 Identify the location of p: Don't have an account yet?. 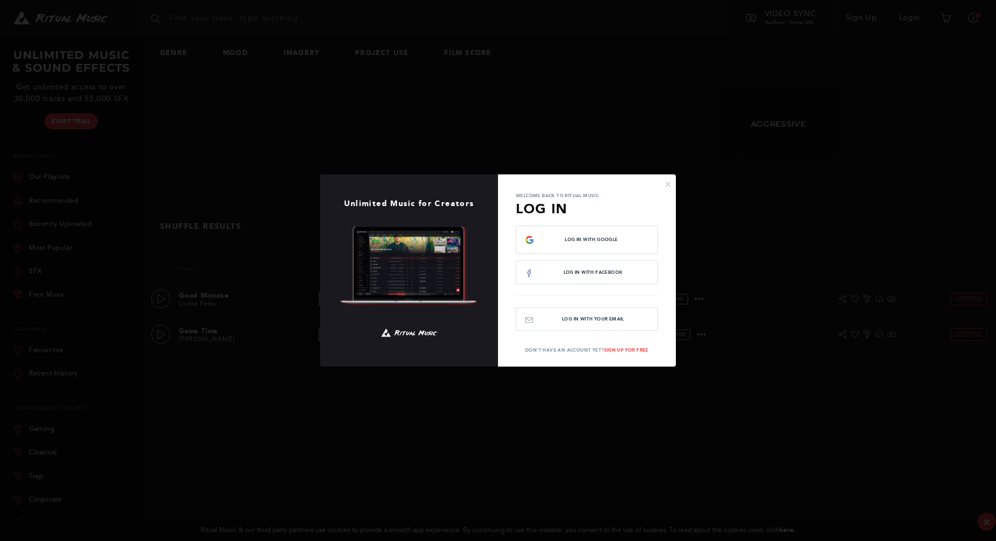
(587, 350).